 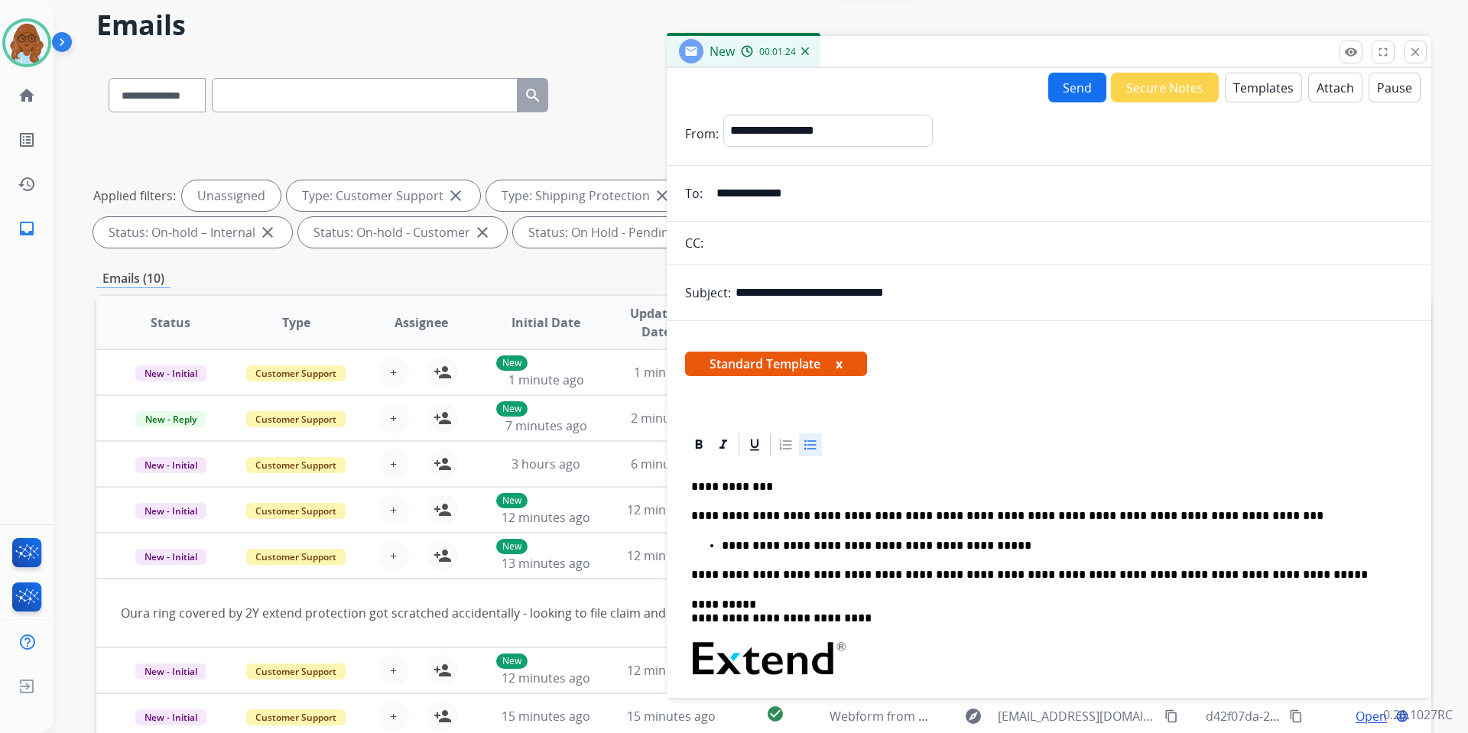 What do you see at coordinates (1351, 52) in the screenshot?
I see `mat-icon: remove_red_eye` at bounding box center [1351, 52].